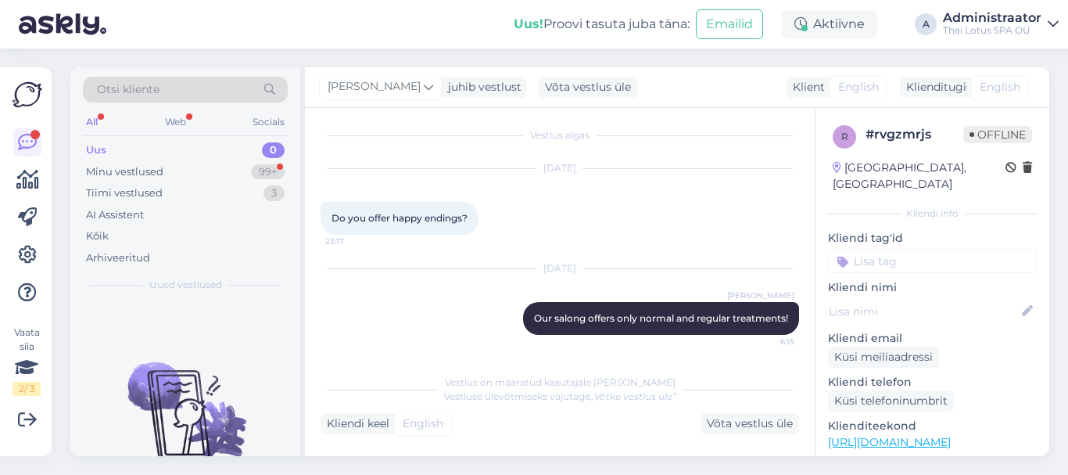 This screenshot has height=475, width=1068. I want to click on div: Aktiivne, so click(829, 24).